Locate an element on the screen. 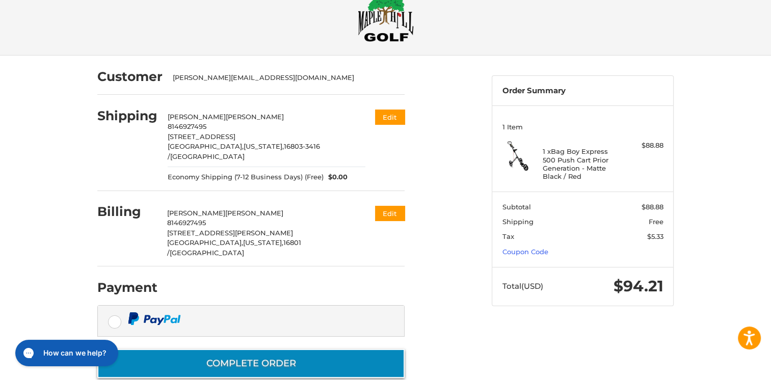 This screenshot has width=771, height=380. span: $5.33 is located at coordinates (655, 236).